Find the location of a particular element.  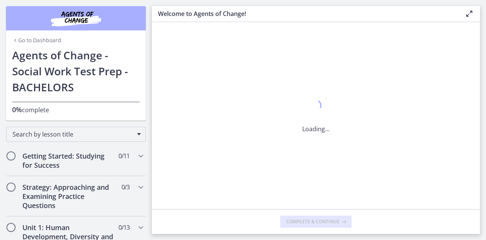

span: 0 / 11 is located at coordinates (124, 156).